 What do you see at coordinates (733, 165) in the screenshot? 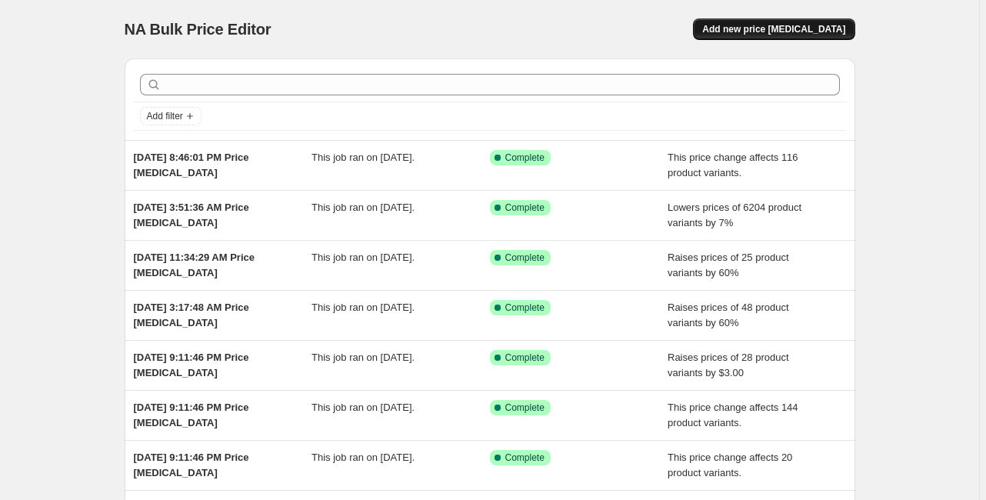
I see `span: This price change affects 116 product variants.` at bounding box center [733, 165].